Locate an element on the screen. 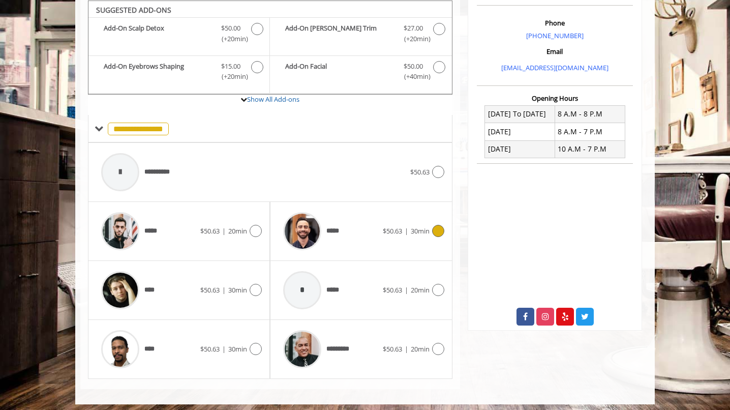 This screenshot has height=410, width=730. a: Show All Add-ons is located at coordinates (273, 99).